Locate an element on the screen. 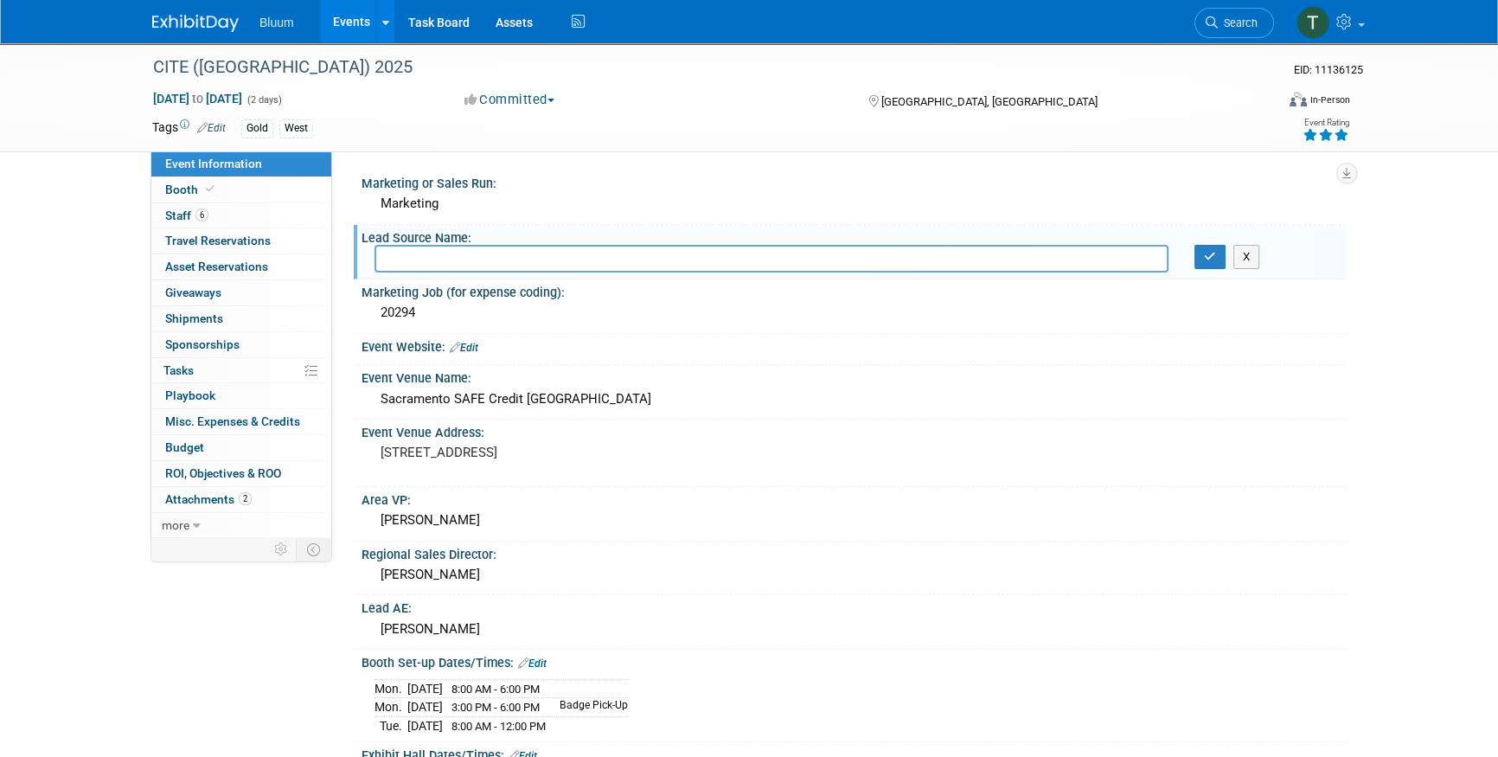  div: Marketing Job (for expense coding): is located at coordinates (854, 290).